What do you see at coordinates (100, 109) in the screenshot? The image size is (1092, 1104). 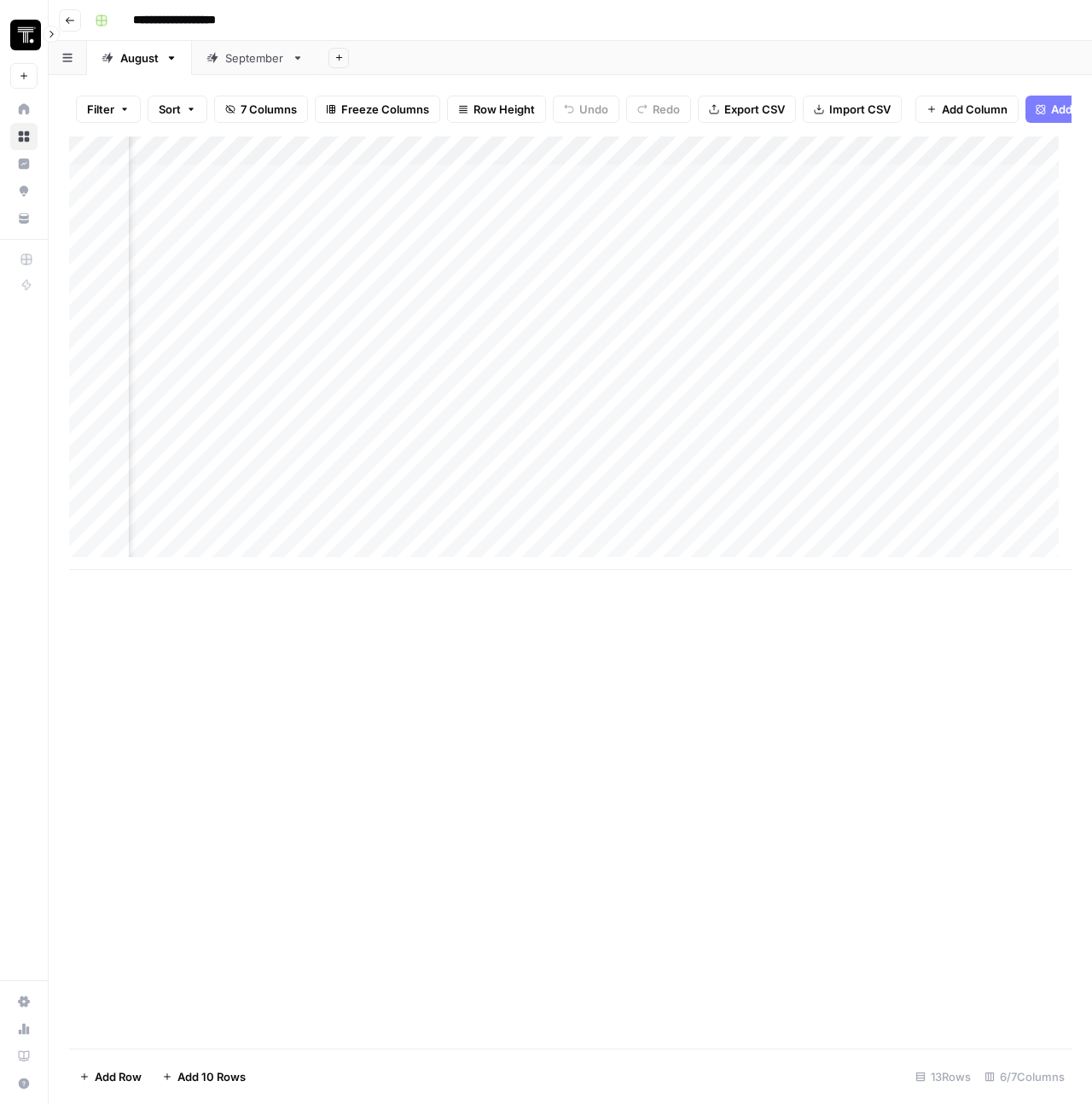 I see `span: Filter` at bounding box center [100, 109].